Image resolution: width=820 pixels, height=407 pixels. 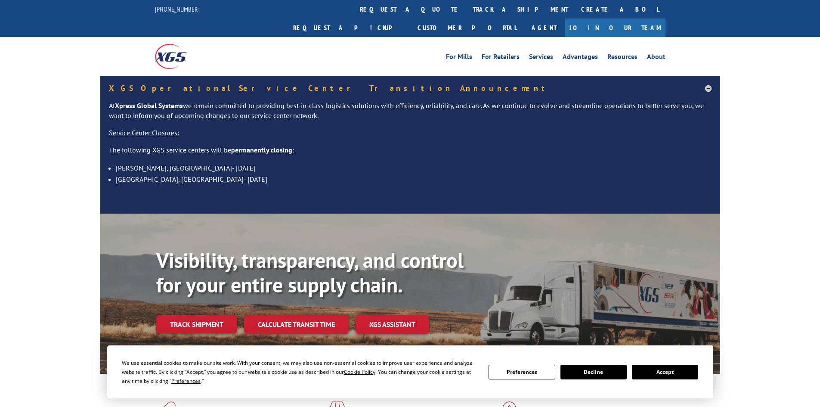 What do you see at coordinates (467, 28) in the screenshot?
I see `a: Customer Portal` at bounding box center [467, 28].